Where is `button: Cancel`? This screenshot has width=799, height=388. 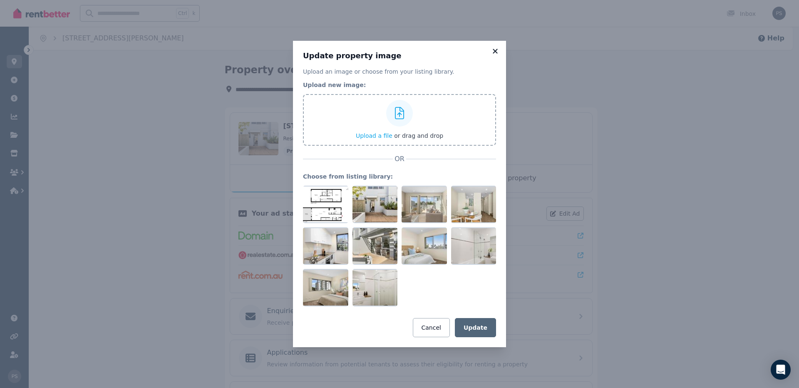 button: Cancel is located at coordinates (431, 328).